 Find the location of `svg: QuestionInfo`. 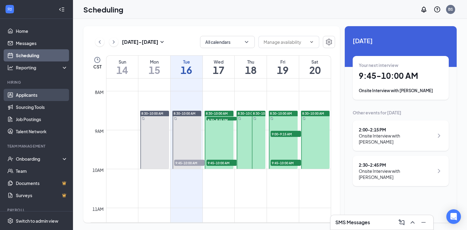

svg: QuestionInfo is located at coordinates (438, 9).